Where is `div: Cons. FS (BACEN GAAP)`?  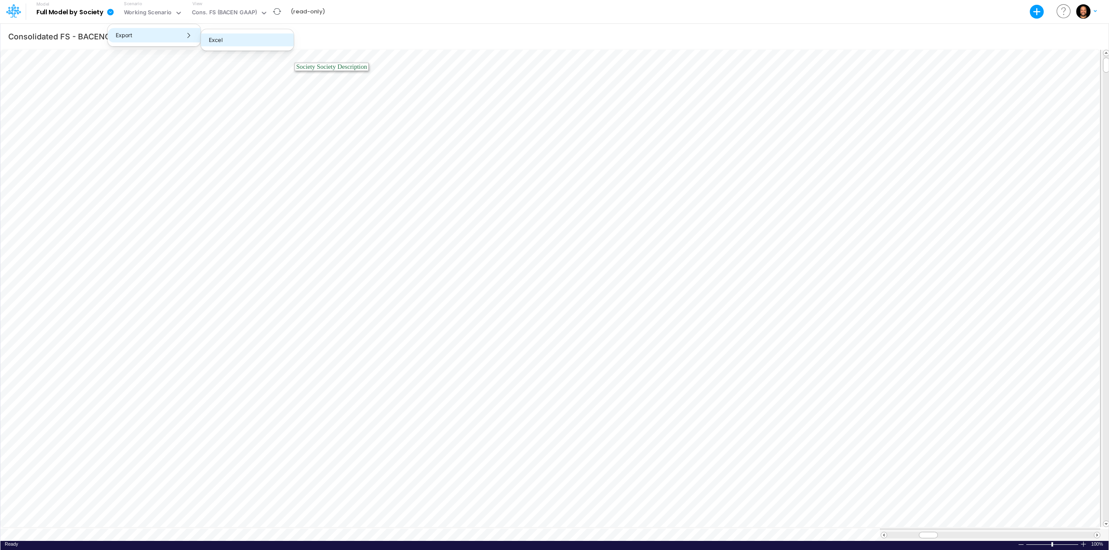 div: Cons. FS (BACEN GAAP) is located at coordinates (224, 13).